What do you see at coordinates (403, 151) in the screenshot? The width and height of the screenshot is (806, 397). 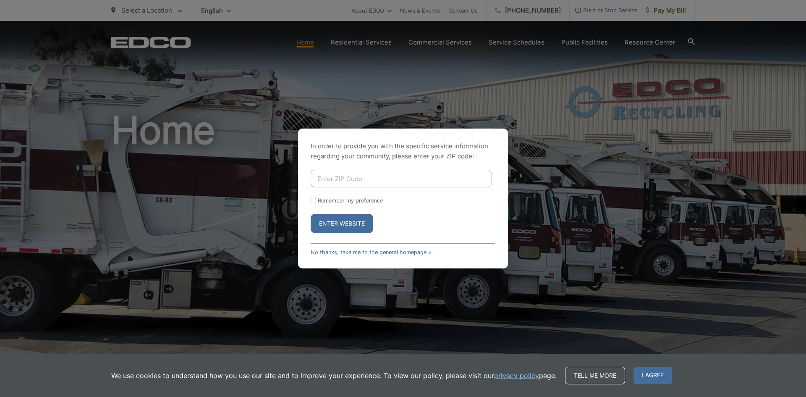 I see `p: In order to provide you with the specific service information regarding your community, please en...` at bounding box center [403, 151].